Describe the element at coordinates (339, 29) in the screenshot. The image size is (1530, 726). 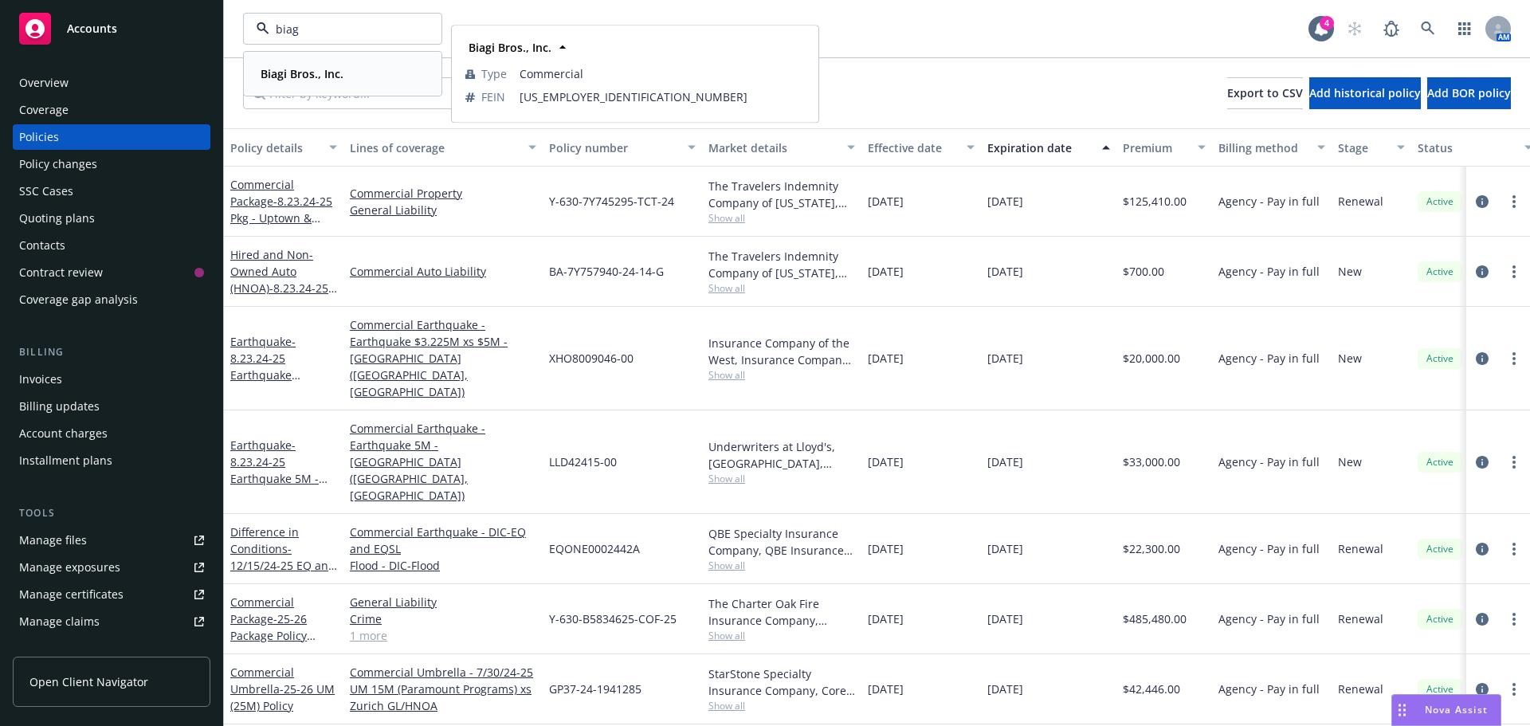
I see `input: Filter by keyword` at that location.